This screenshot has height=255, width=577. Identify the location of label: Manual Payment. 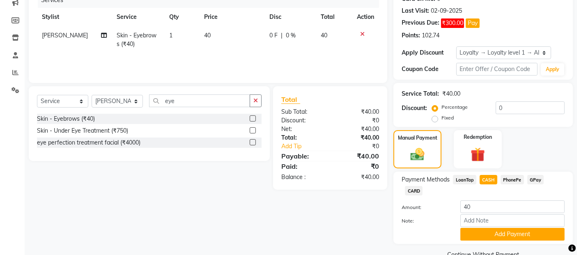
(418, 138).